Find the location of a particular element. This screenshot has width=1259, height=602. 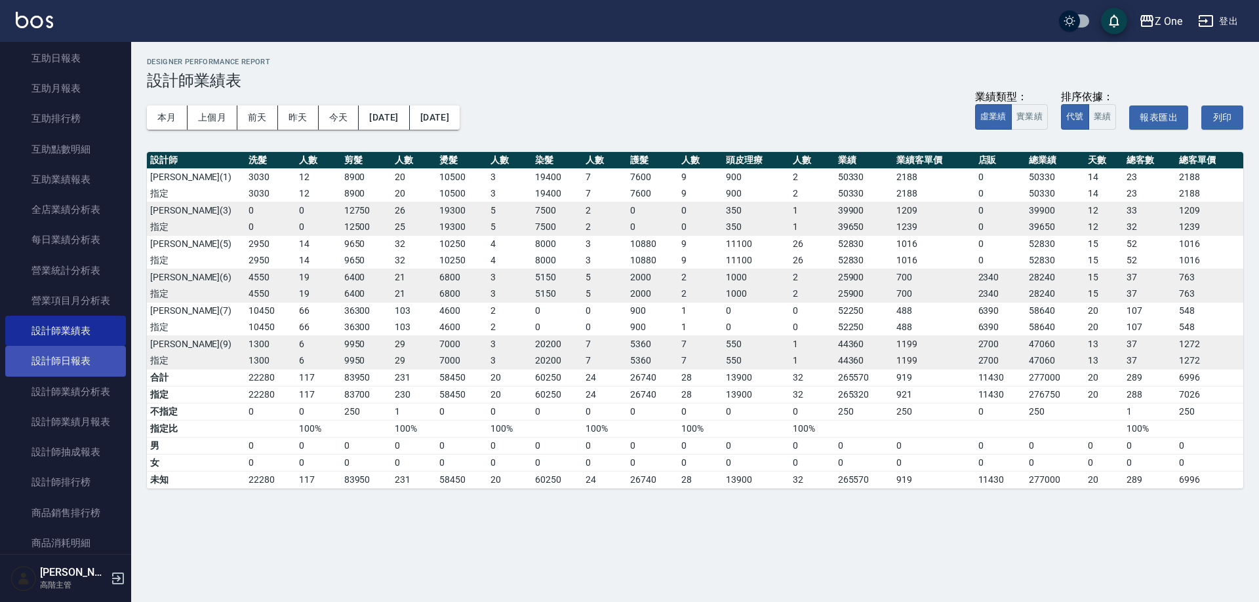

th: 護髮 is located at coordinates (652, 161).